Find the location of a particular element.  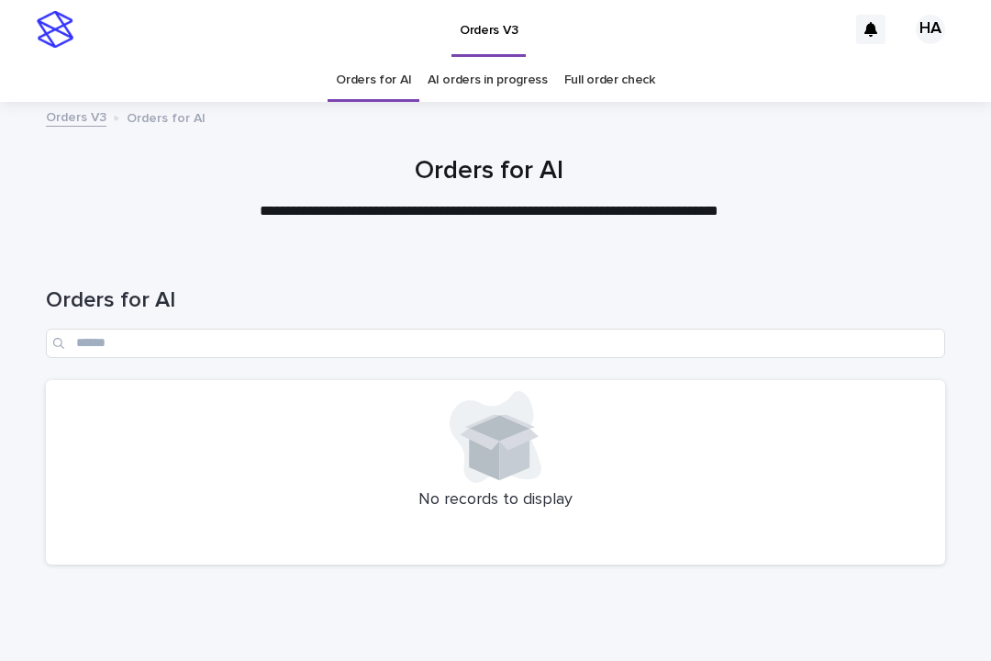

img: stacker-logo-s-only.png is located at coordinates (55, 29).